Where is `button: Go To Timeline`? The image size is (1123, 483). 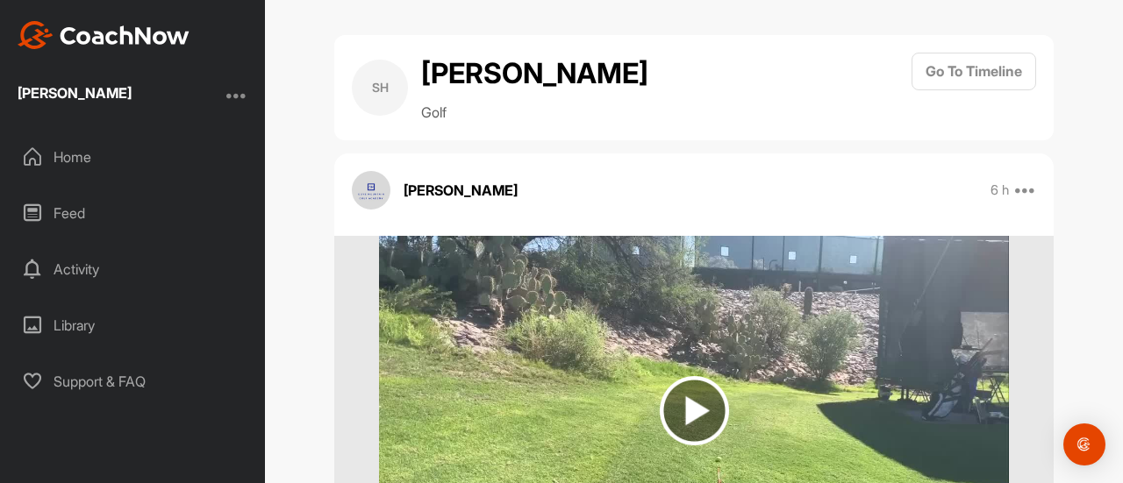 button: Go To Timeline is located at coordinates (974, 71).